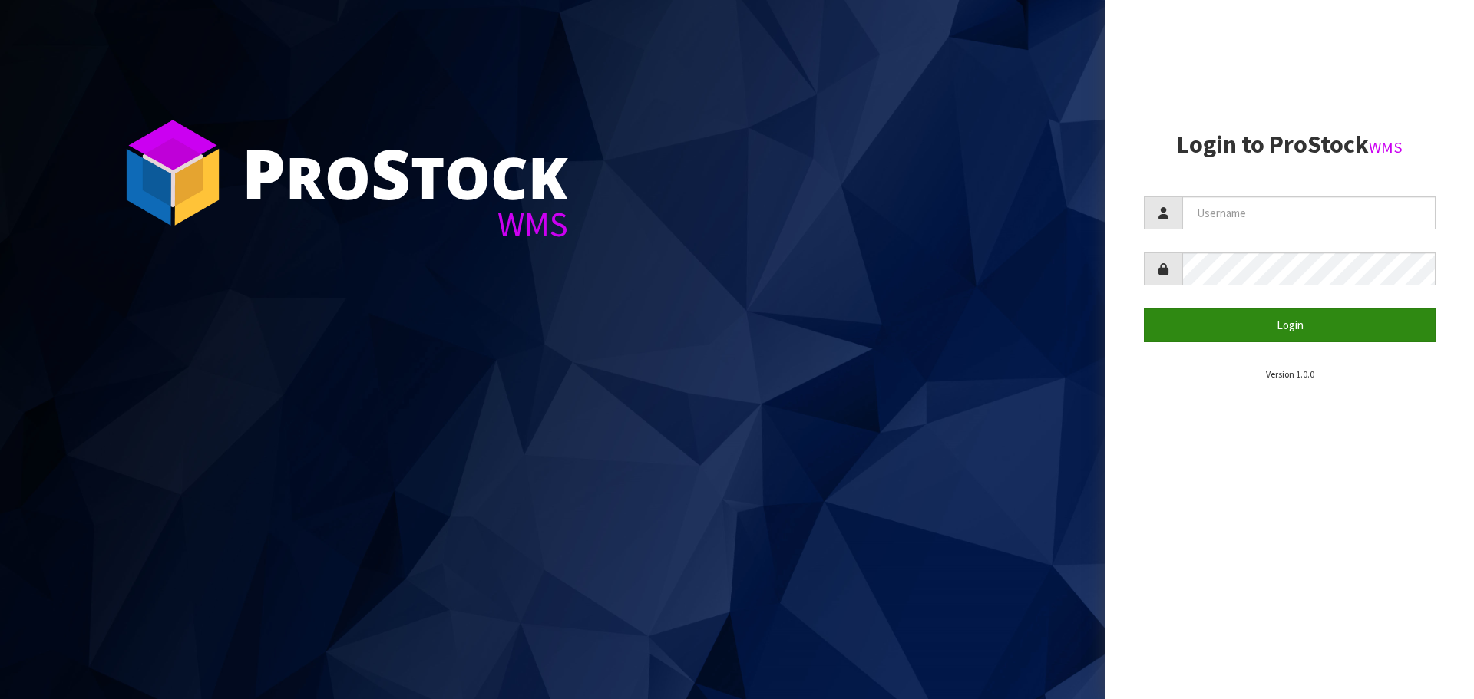 Image resolution: width=1474 pixels, height=699 pixels. Describe the element at coordinates (1289, 325) in the screenshot. I see `button: Login` at that location.